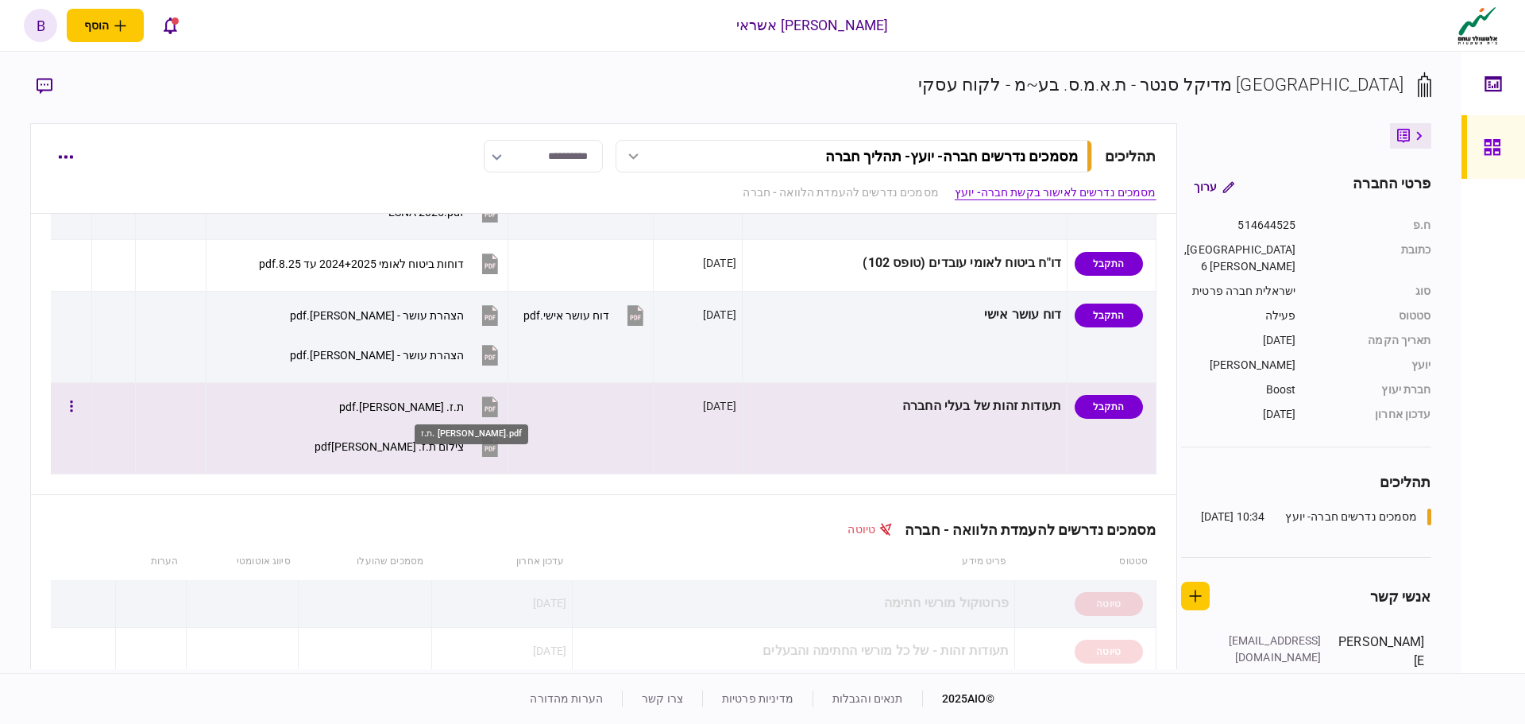 This screenshot has width=1525, height=724. Describe the element at coordinates (1238, 389) in the screenshot. I see `div: Boost` at that location.